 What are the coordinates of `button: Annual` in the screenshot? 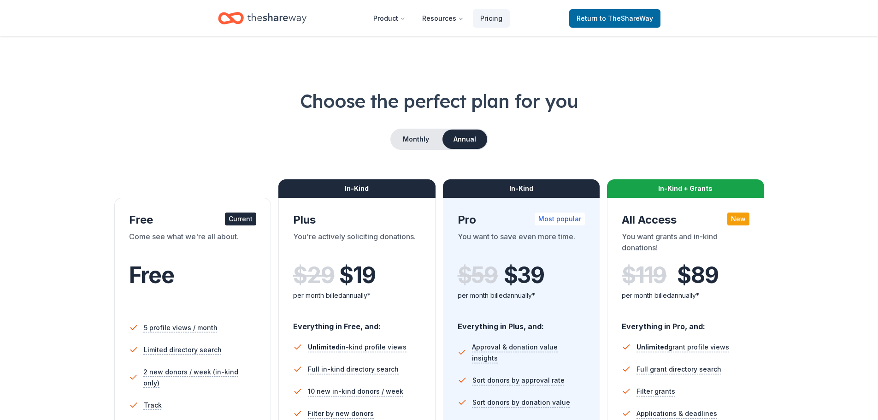 It's located at (464, 139).